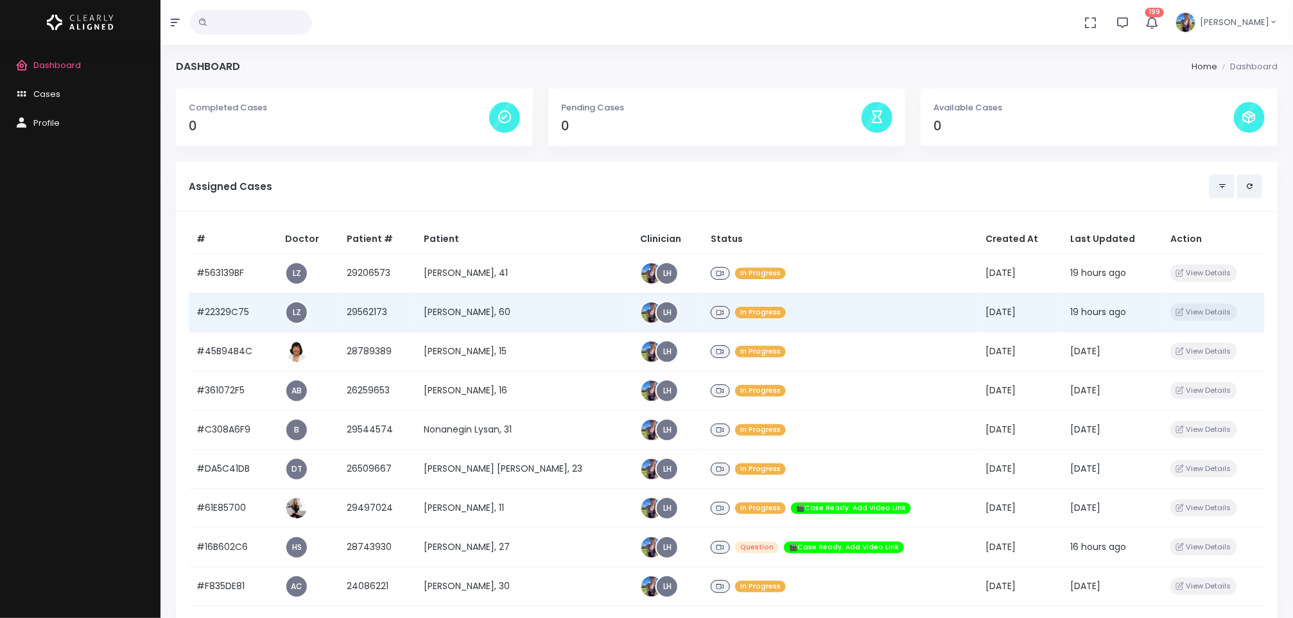 The image size is (1293, 618). Describe the element at coordinates (1213, 239) in the screenshot. I see `th: Action` at that location.